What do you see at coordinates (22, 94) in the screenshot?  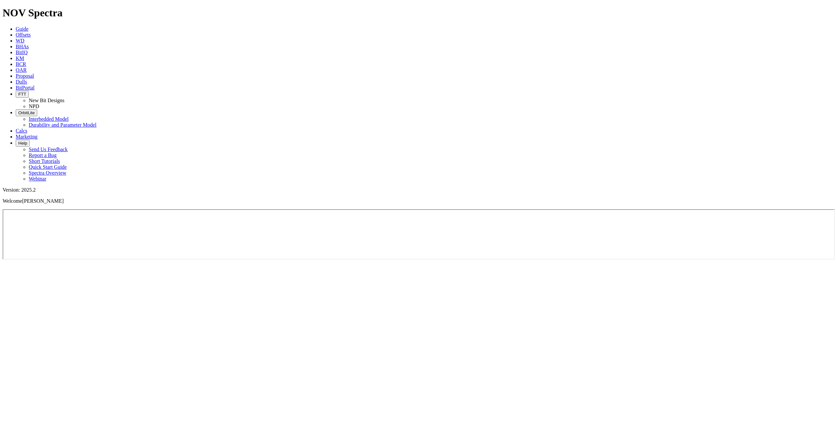 I see `span: FTT` at bounding box center [22, 94].